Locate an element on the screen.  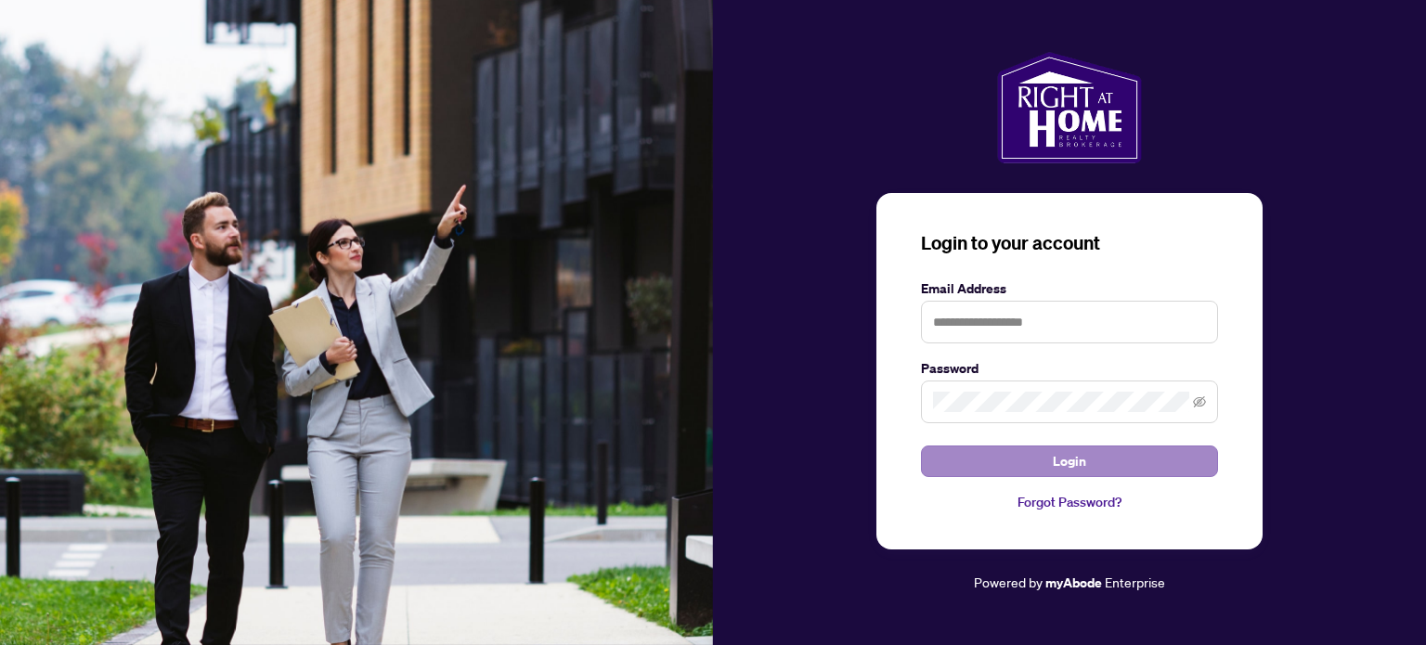
label: Password is located at coordinates (1070, 369).